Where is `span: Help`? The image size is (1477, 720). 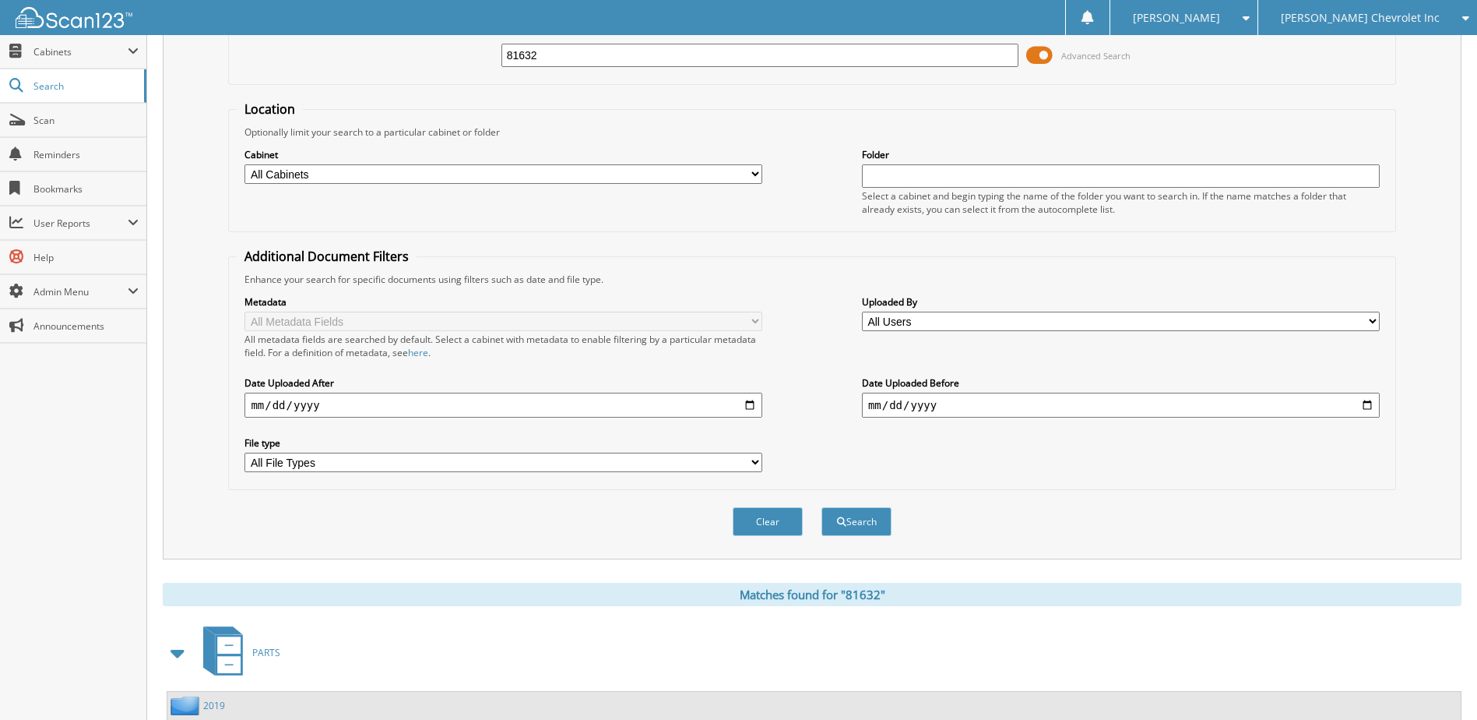 span: Help is located at coordinates (86, 257).